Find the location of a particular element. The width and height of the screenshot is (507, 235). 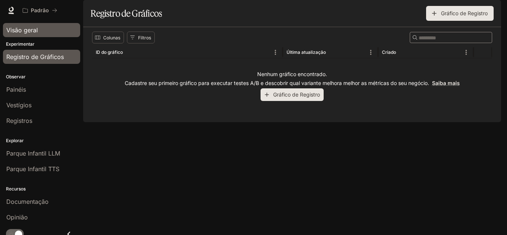

font: Nenhum gráfico encontrado. is located at coordinates (292, 74).